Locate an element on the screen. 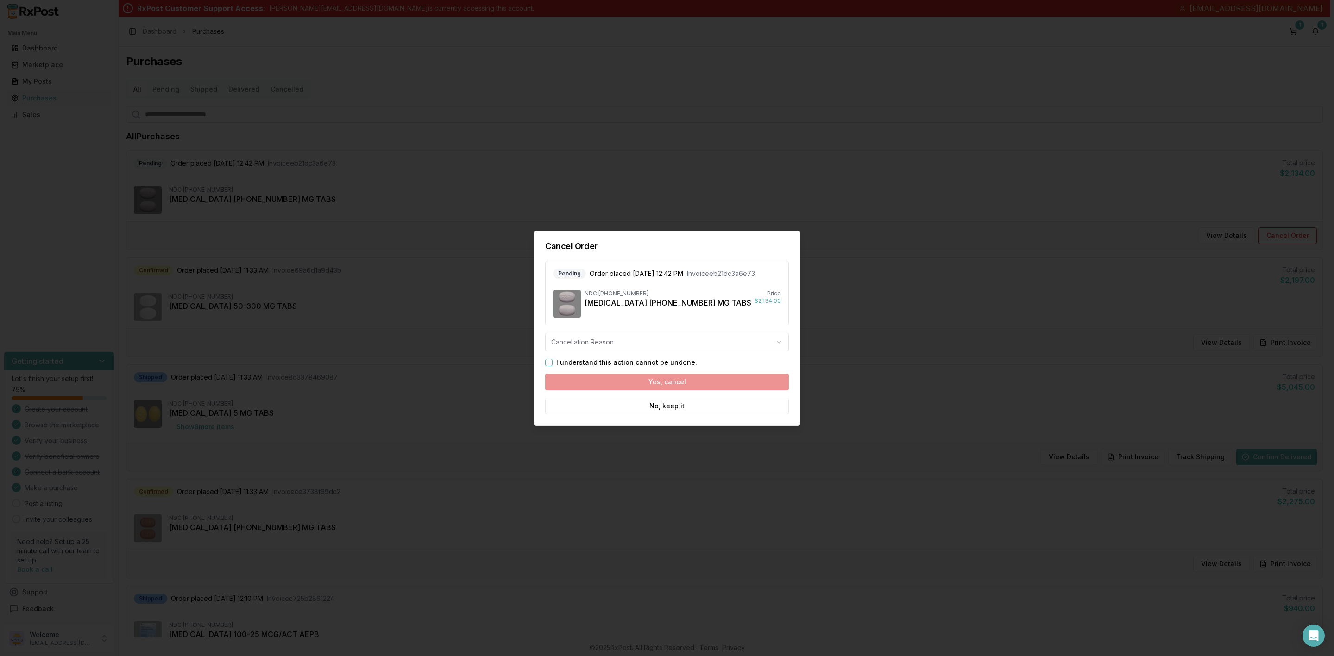 The width and height of the screenshot is (1334, 656). img: Triumeq 600-50-300 MG TABS is located at coordinates (567, 304).